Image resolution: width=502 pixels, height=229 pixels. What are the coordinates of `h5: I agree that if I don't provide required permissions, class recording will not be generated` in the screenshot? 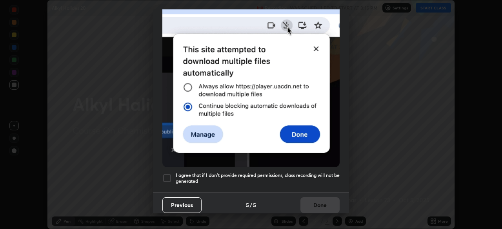 It's located at (257, 178).